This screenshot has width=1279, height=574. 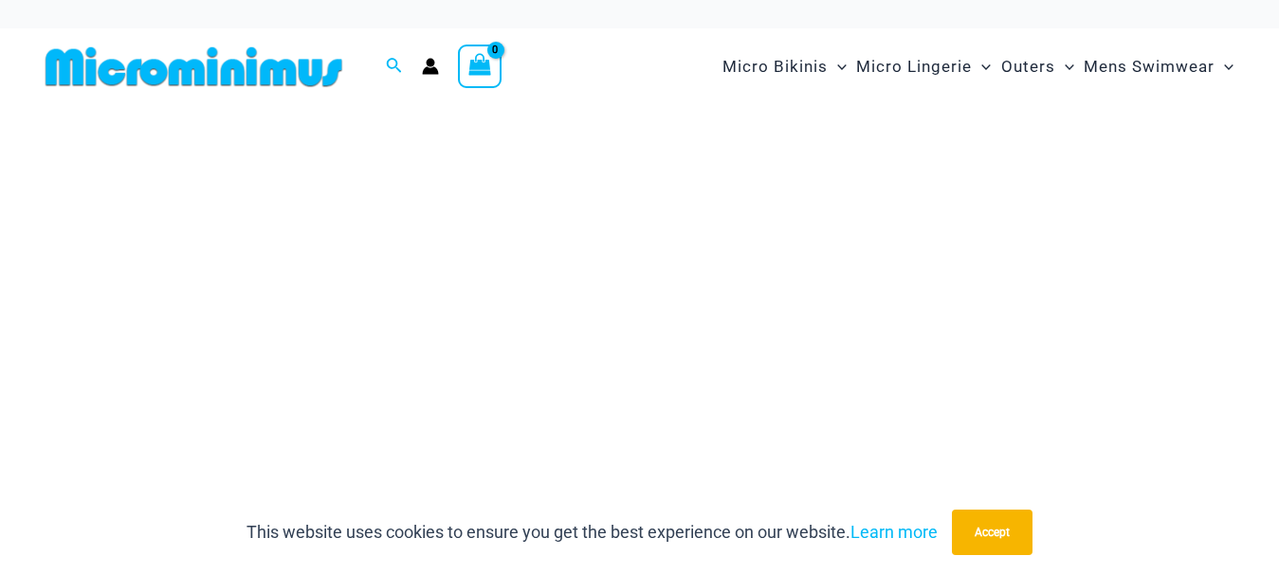 What do you see at coordinates (592, 533) in the screenshot?
I see `p: This website uses cookies to ensure you get the best experience on our website.` at bounding box center [592, 533].